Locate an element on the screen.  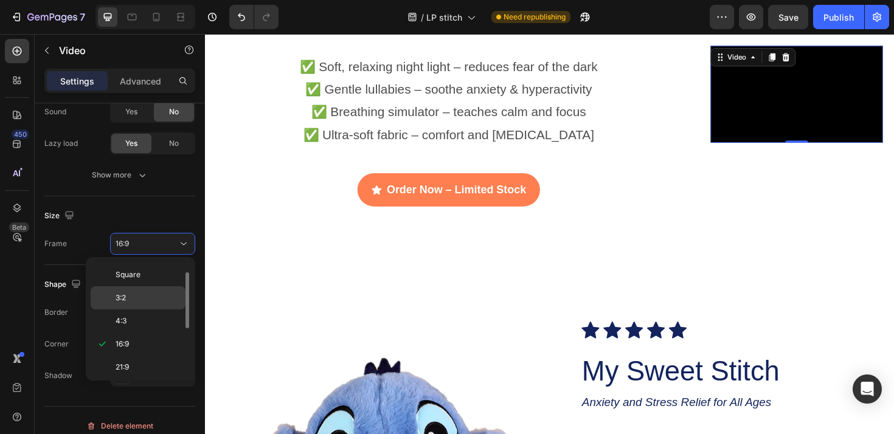
div: Lazy load is located at coordinates (61, 144).